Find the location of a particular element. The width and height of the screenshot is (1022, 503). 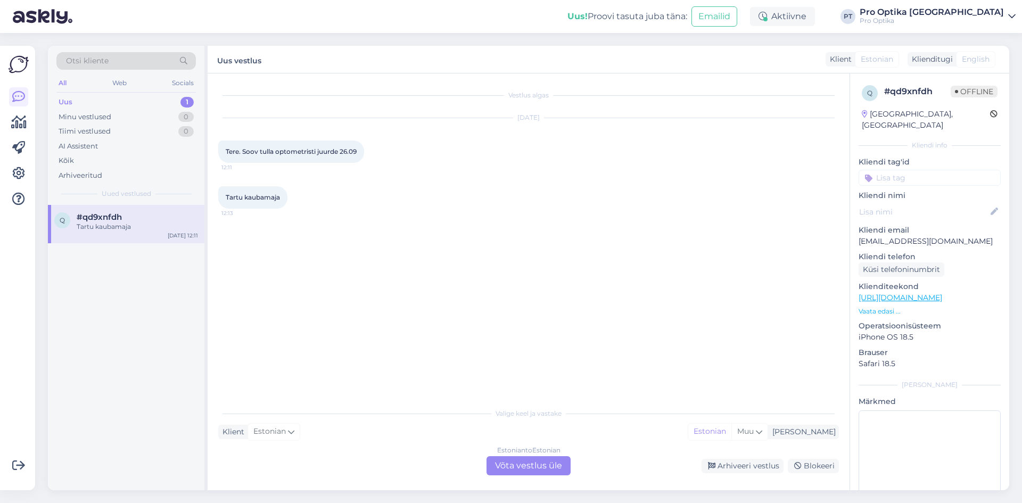

div: Võta vestlus üle is located at coordinates (528, 466).